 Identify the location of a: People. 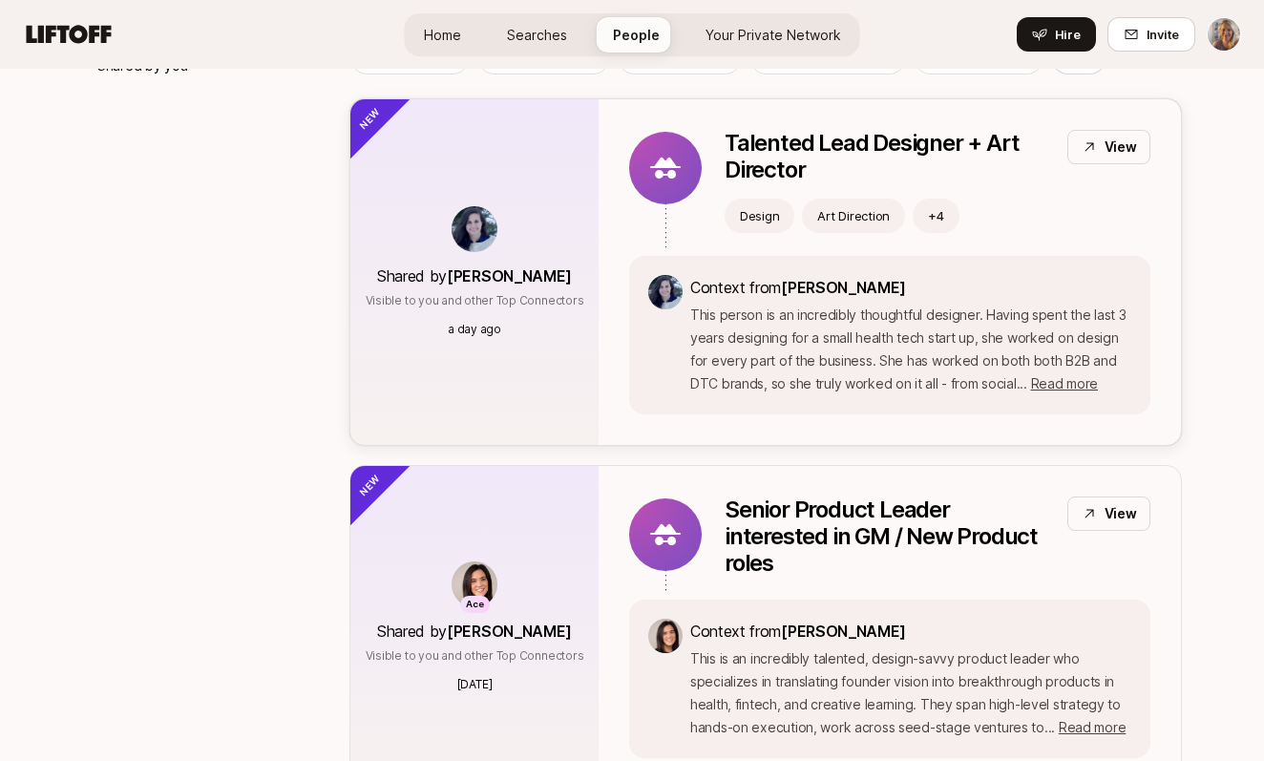
(636, 34).